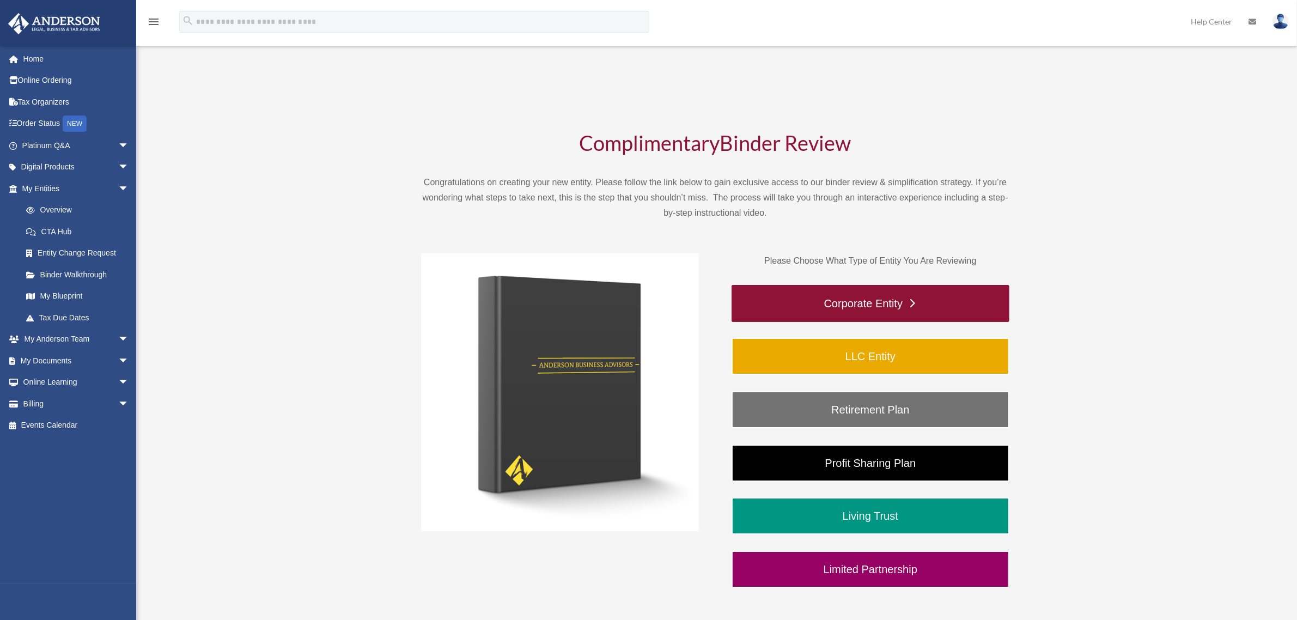 The image size is (1297, 620). What do you see at coordinates (76, 124) in the screenshot?
I see `a: Order StatusNEW` at bounding box center [76, 124].